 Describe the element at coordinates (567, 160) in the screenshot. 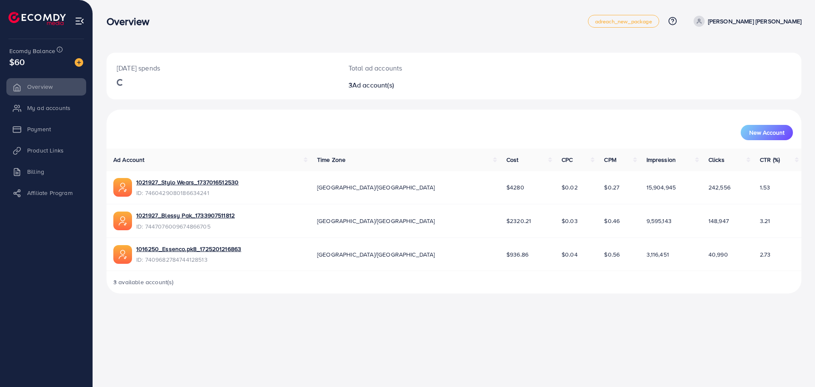

I see `span: CPC` at that location.